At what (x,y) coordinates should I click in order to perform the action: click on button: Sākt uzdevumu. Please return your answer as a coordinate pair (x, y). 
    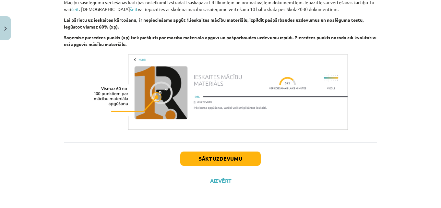
    Looking at the image, I should click on (220, 158).